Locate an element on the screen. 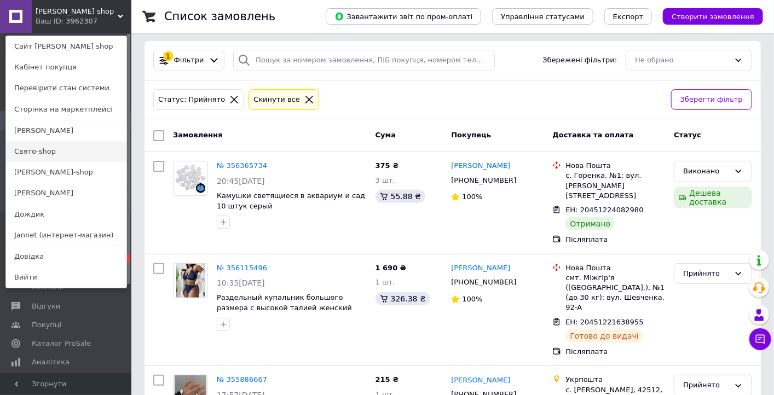  div: Дешева доставка is located at coordinates (712, 198).